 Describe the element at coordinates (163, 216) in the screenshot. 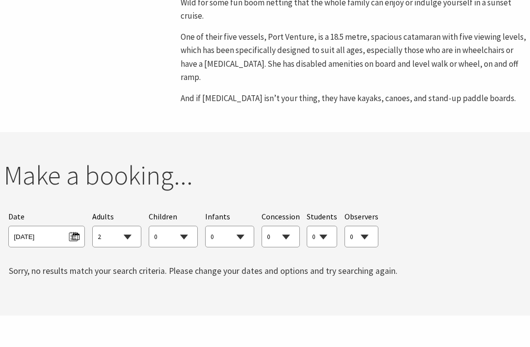

I see `span: Children` at that location.